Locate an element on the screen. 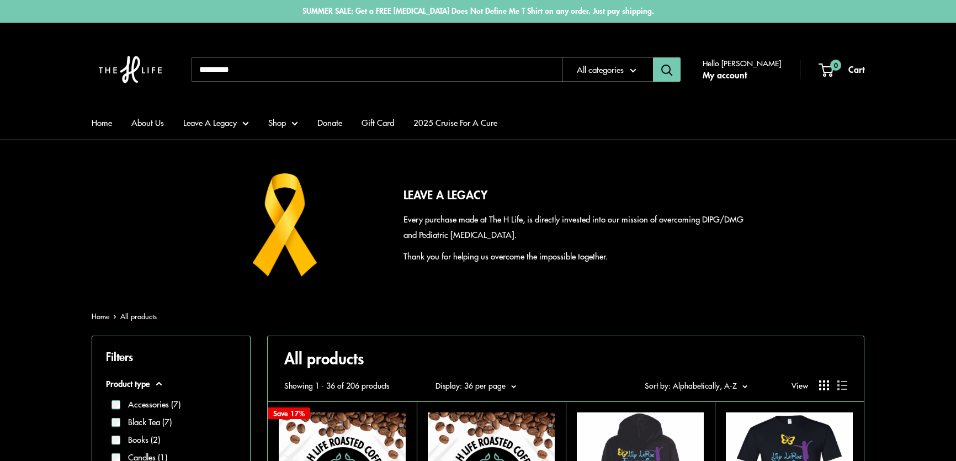  span: Sort by: Alphabetically, A-Z is located at coordinates (690, 385).